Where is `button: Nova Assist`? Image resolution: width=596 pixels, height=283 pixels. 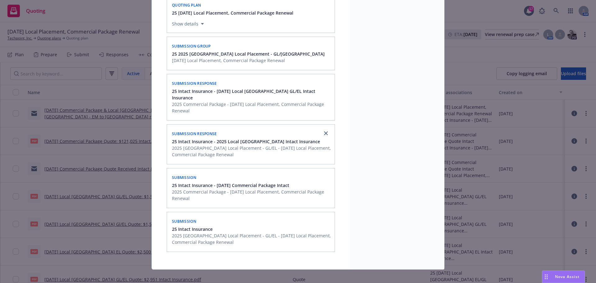 button: Nova Assist is located at coordinates (564, 277).